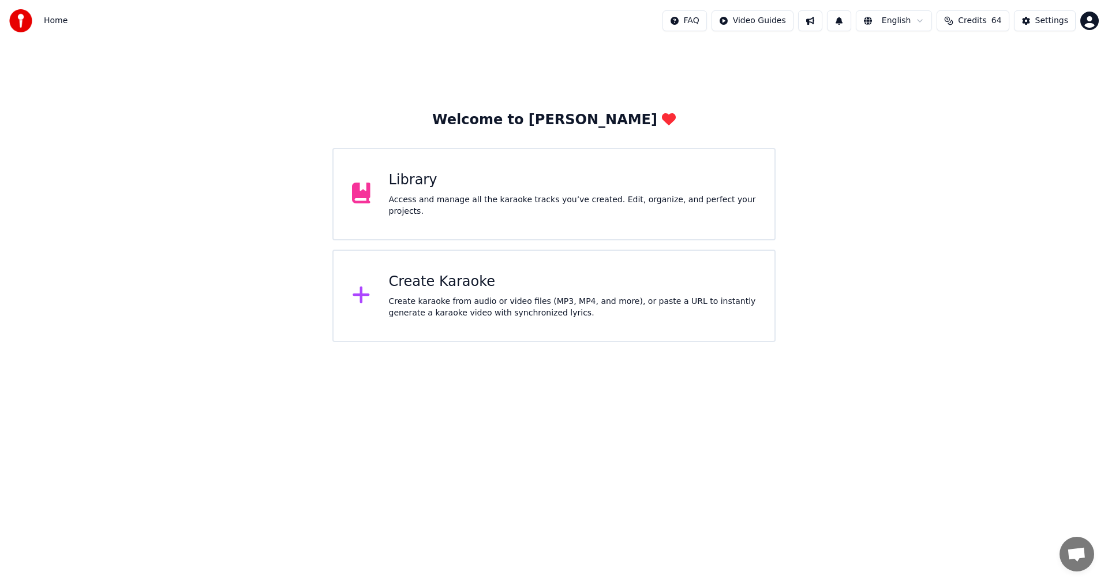 Image resolution: width=1108 pixels, height=583 pixels. What do you see at coordinates (573, 307) in the screenshot?
I see `div: Create karaoke from audio or video files (MP3, MP4, and more), or paste a URL to instantly genera...` at bounding box center [573, 307].